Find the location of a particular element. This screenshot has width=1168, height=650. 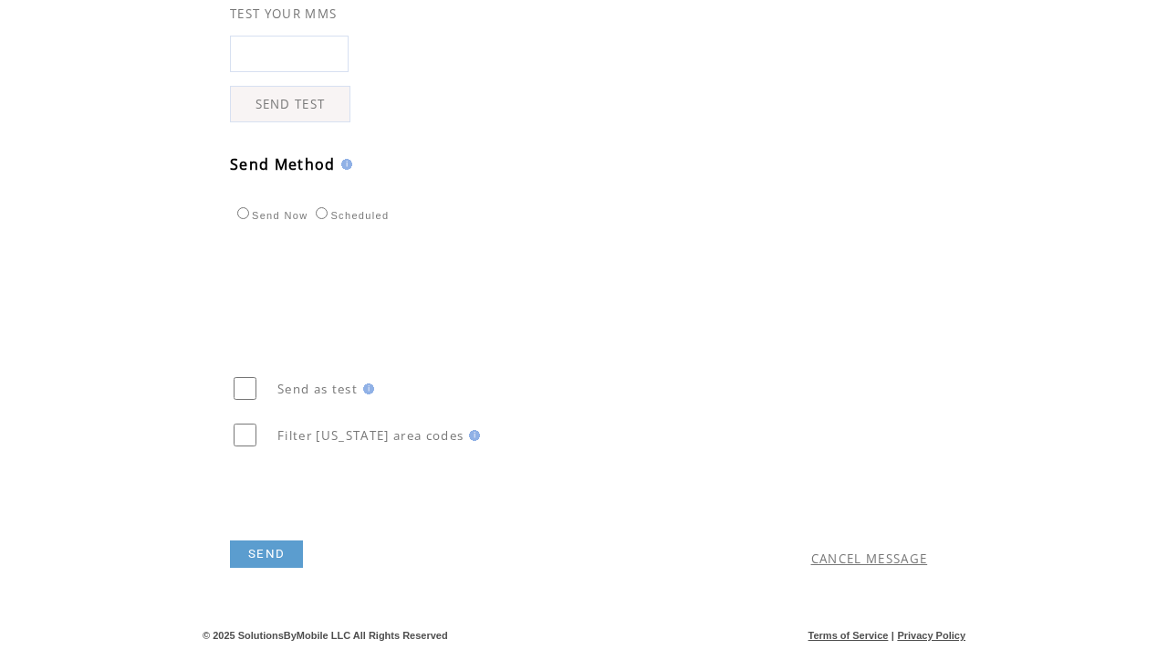

span: Send Method is located at coordinates (283, 164).